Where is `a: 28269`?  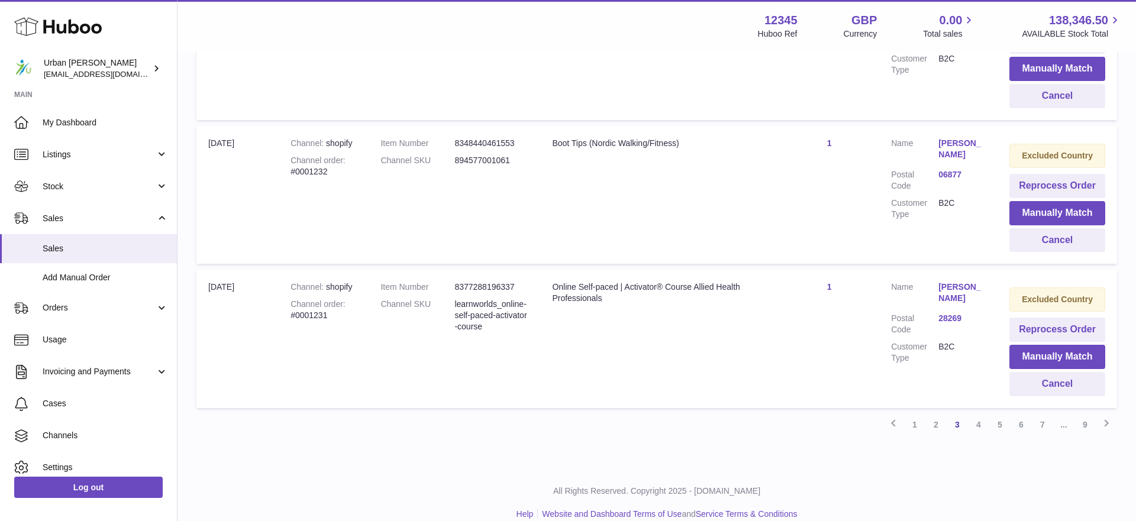 a: 28269 is located at coordinates (962, 318).